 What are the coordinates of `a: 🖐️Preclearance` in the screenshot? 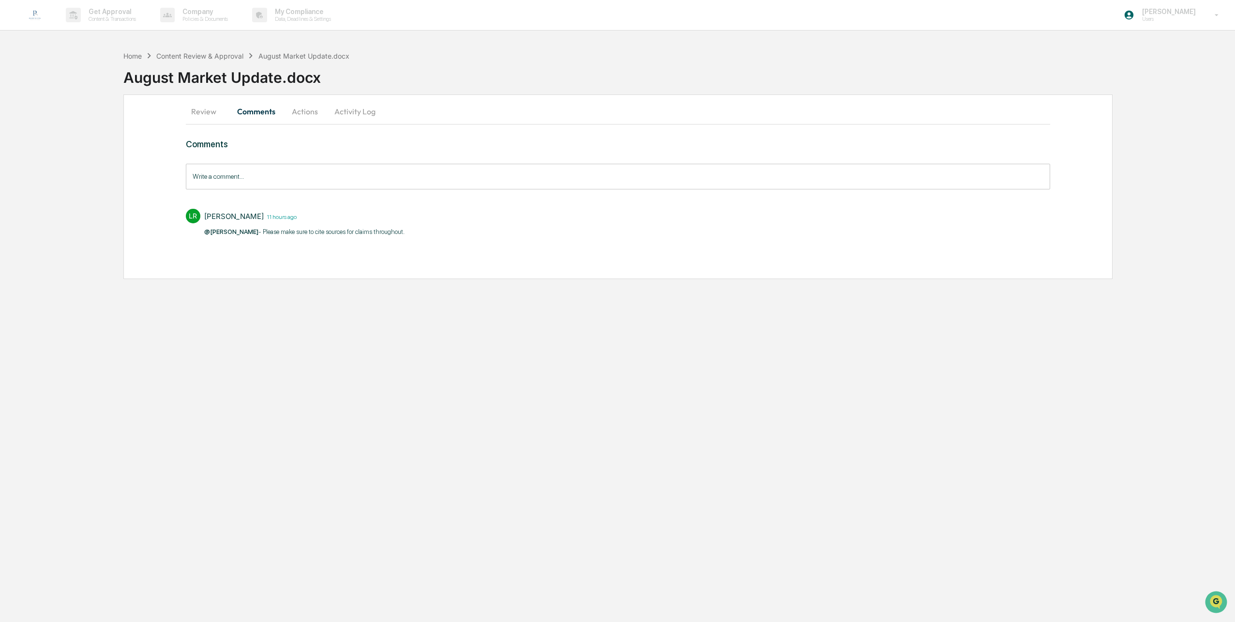 It's located at (36, 126).